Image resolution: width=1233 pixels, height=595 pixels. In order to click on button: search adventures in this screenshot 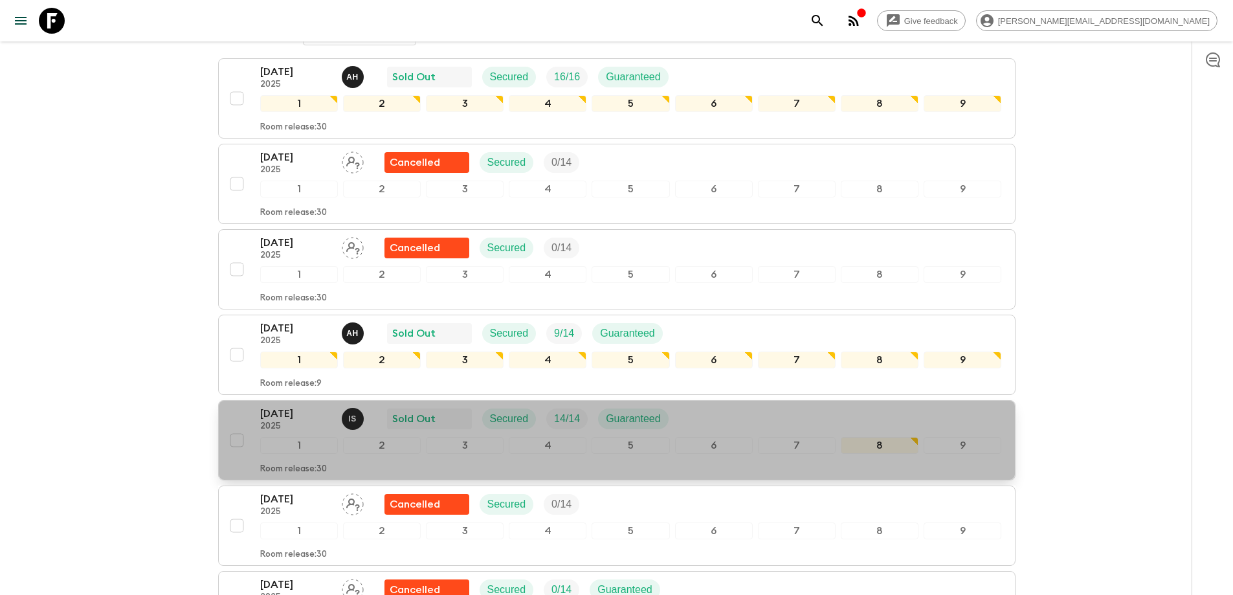, I will do `click(817, 21)`.